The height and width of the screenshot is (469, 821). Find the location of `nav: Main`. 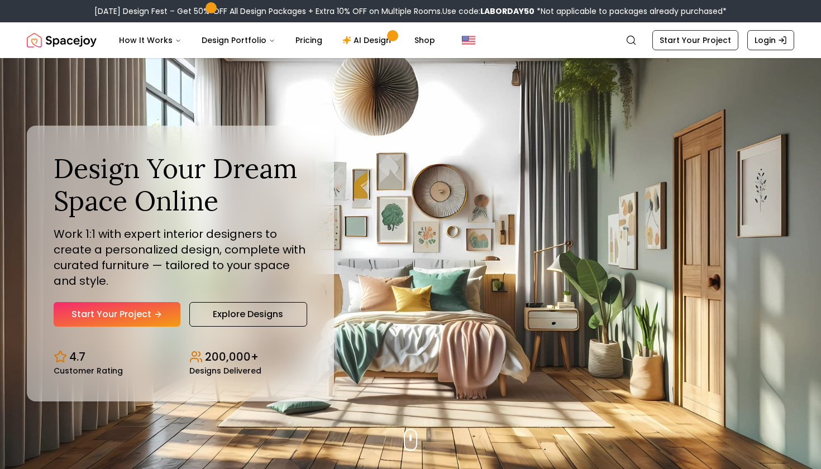

nav: Main is located at coordinates (277, 40).